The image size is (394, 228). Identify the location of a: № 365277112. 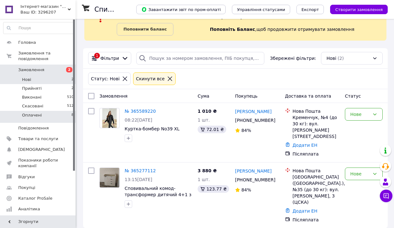
(140, 170).